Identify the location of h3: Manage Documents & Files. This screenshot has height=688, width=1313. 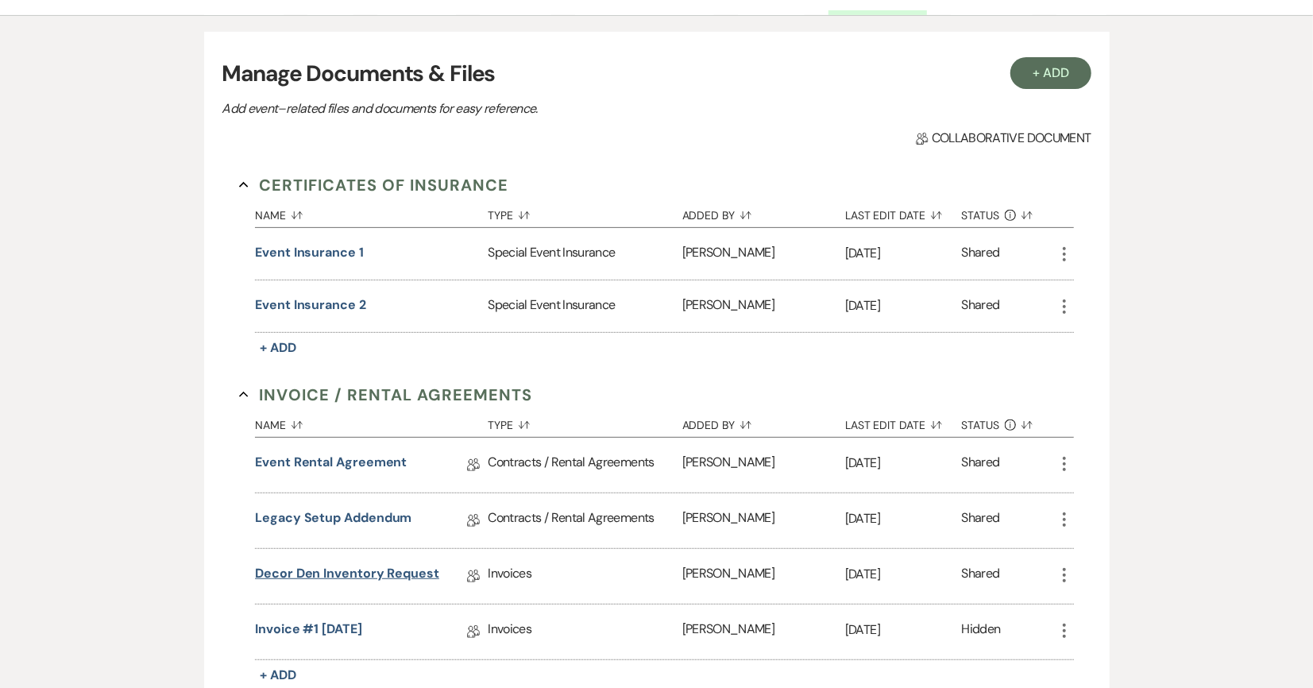
(656, 74).